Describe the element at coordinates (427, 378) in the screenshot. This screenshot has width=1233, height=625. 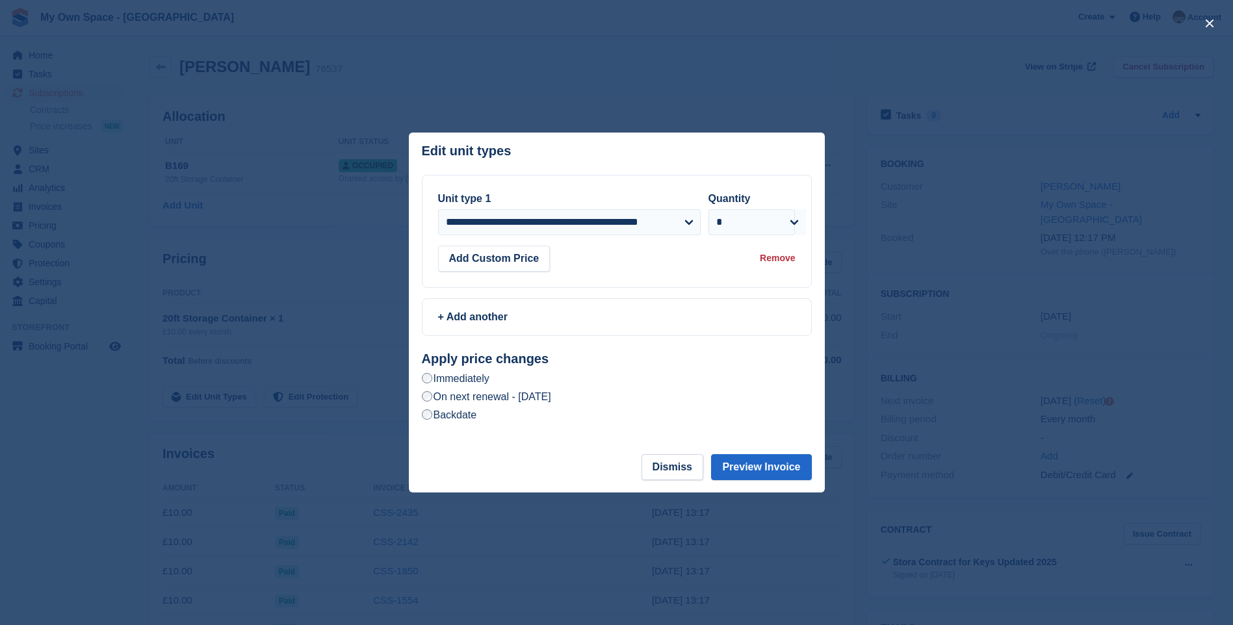
I see `input: Immediately` at that location.